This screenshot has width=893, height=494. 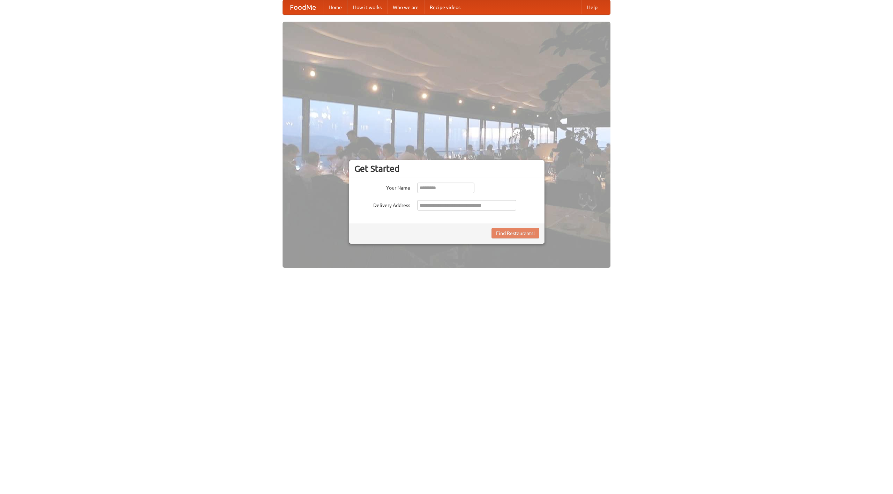 What do you see at coordinates (382, 187) in the screenshot?
I see `label: Your Name` at bounding box center [382, 187].